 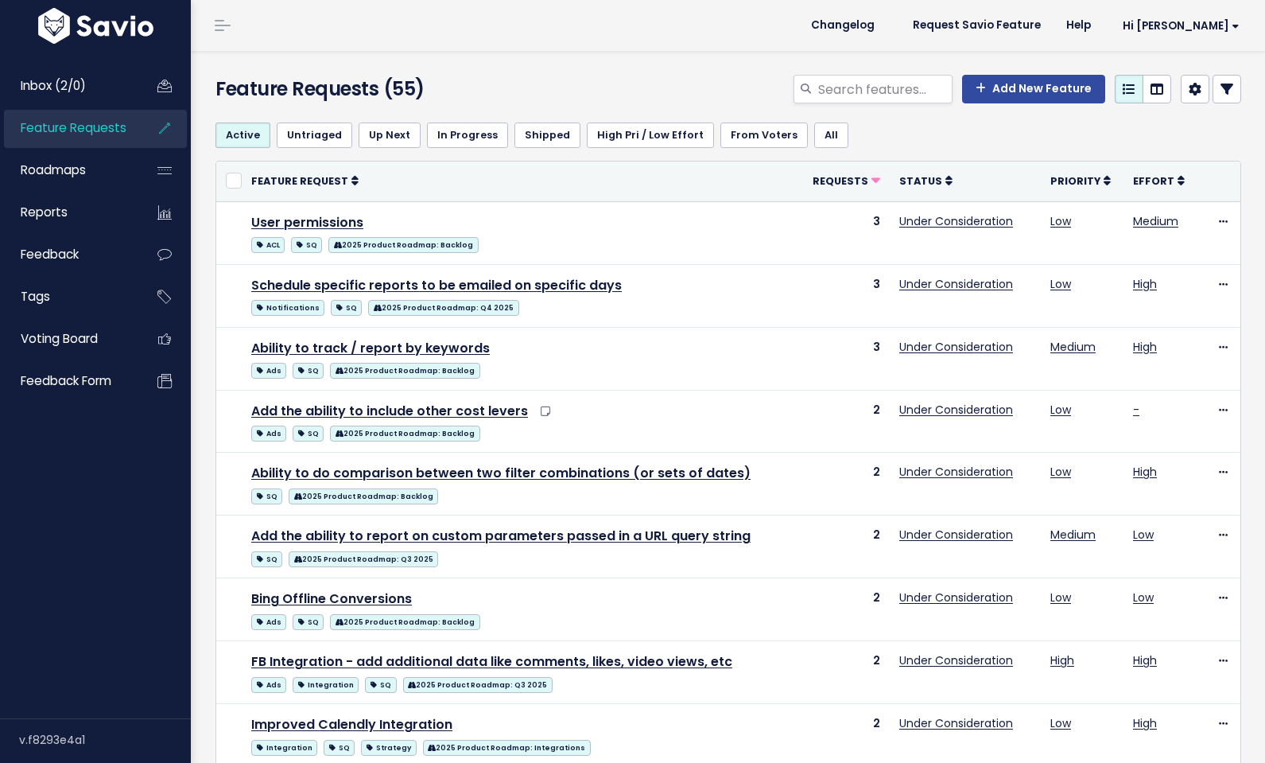 What do you see at coordinates (49, 254) in the screenshot?
I see `span: Feedback` at bounding box center [49, 254].